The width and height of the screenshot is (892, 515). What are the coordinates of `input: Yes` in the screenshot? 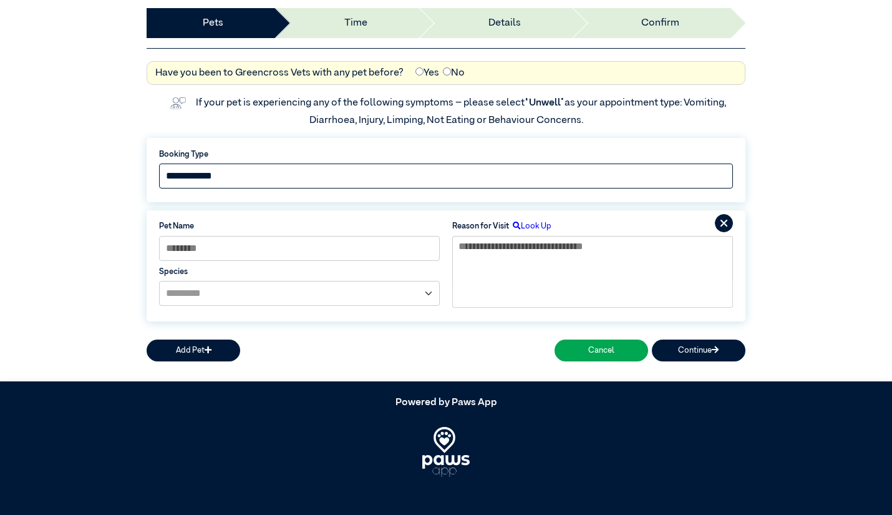 It's located at (419, 71).